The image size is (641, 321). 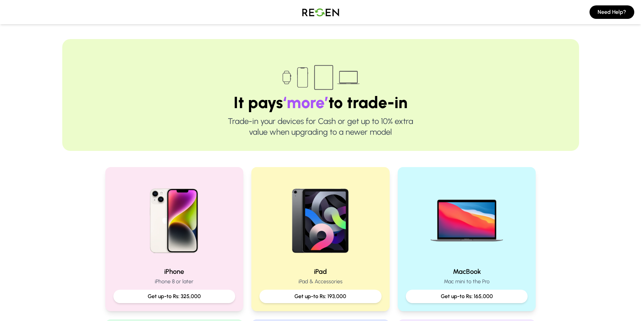 I want to click on p: Get up-to Rs: 165,000, so click(x=467, y=296).